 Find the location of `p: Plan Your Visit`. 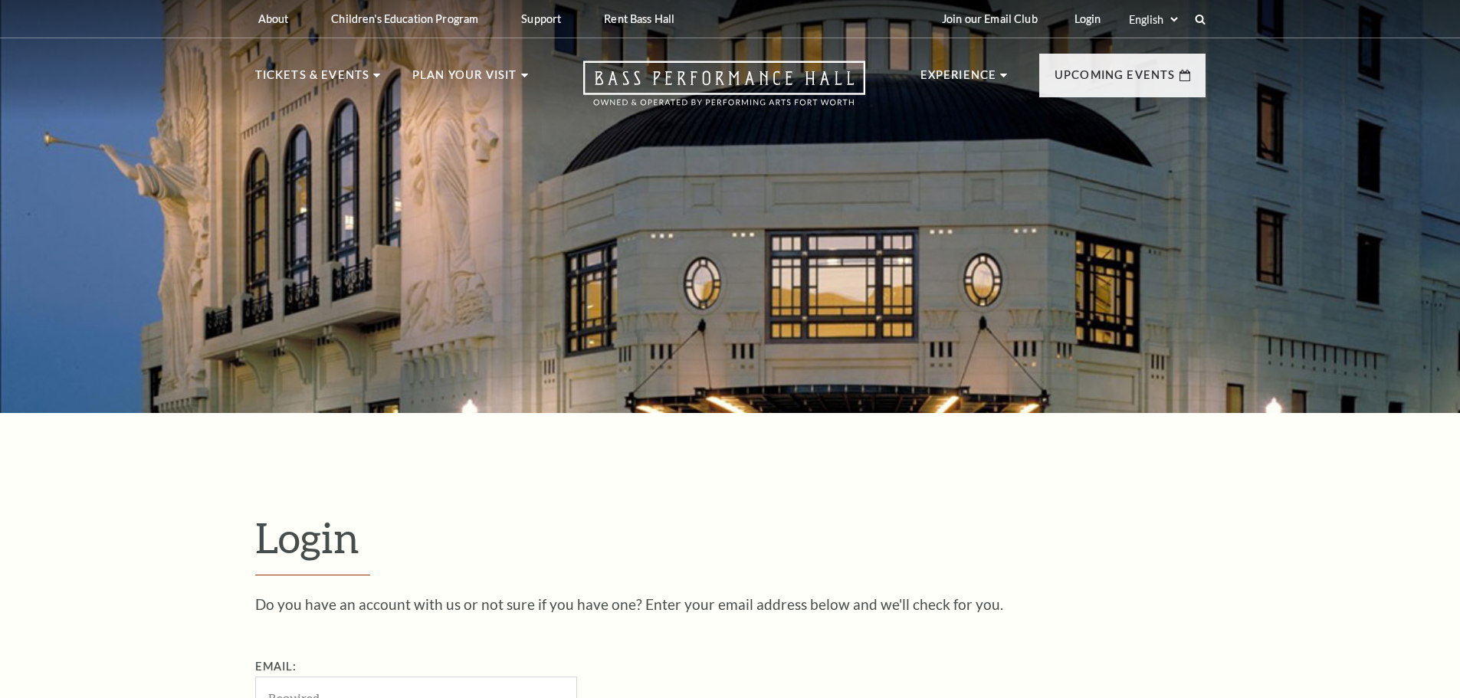

p: Plan Your Visit is located at coordinates (464, 80).